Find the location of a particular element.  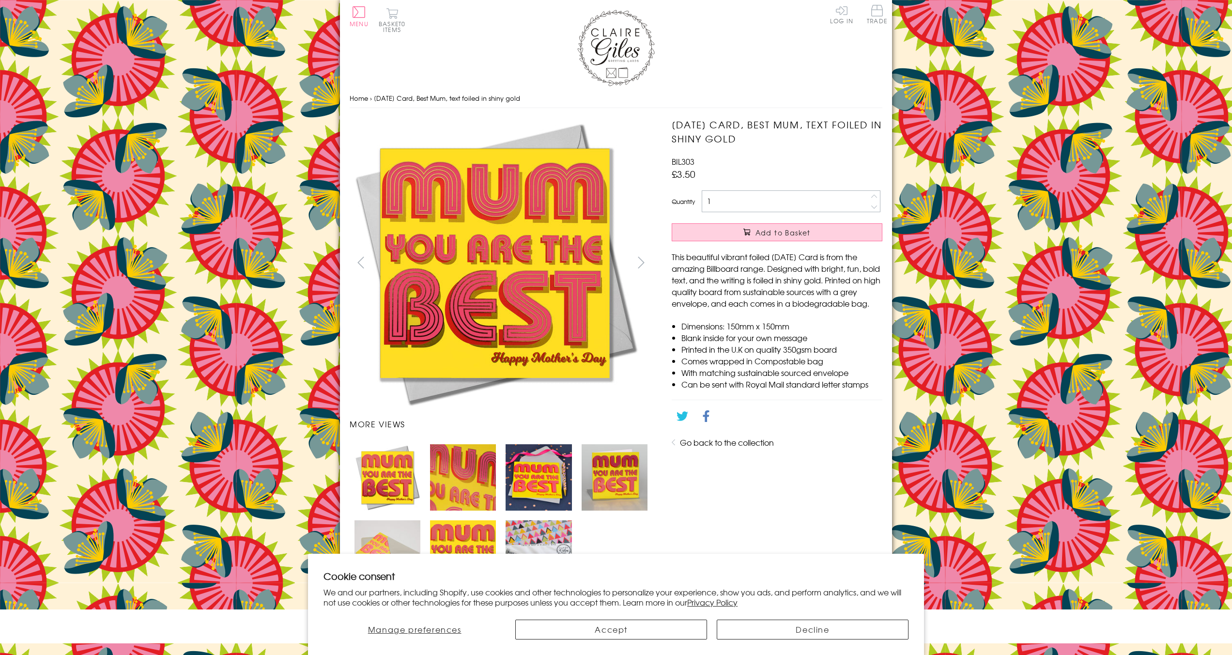

a: Privacy Policy is located at coordinates (712, 602).